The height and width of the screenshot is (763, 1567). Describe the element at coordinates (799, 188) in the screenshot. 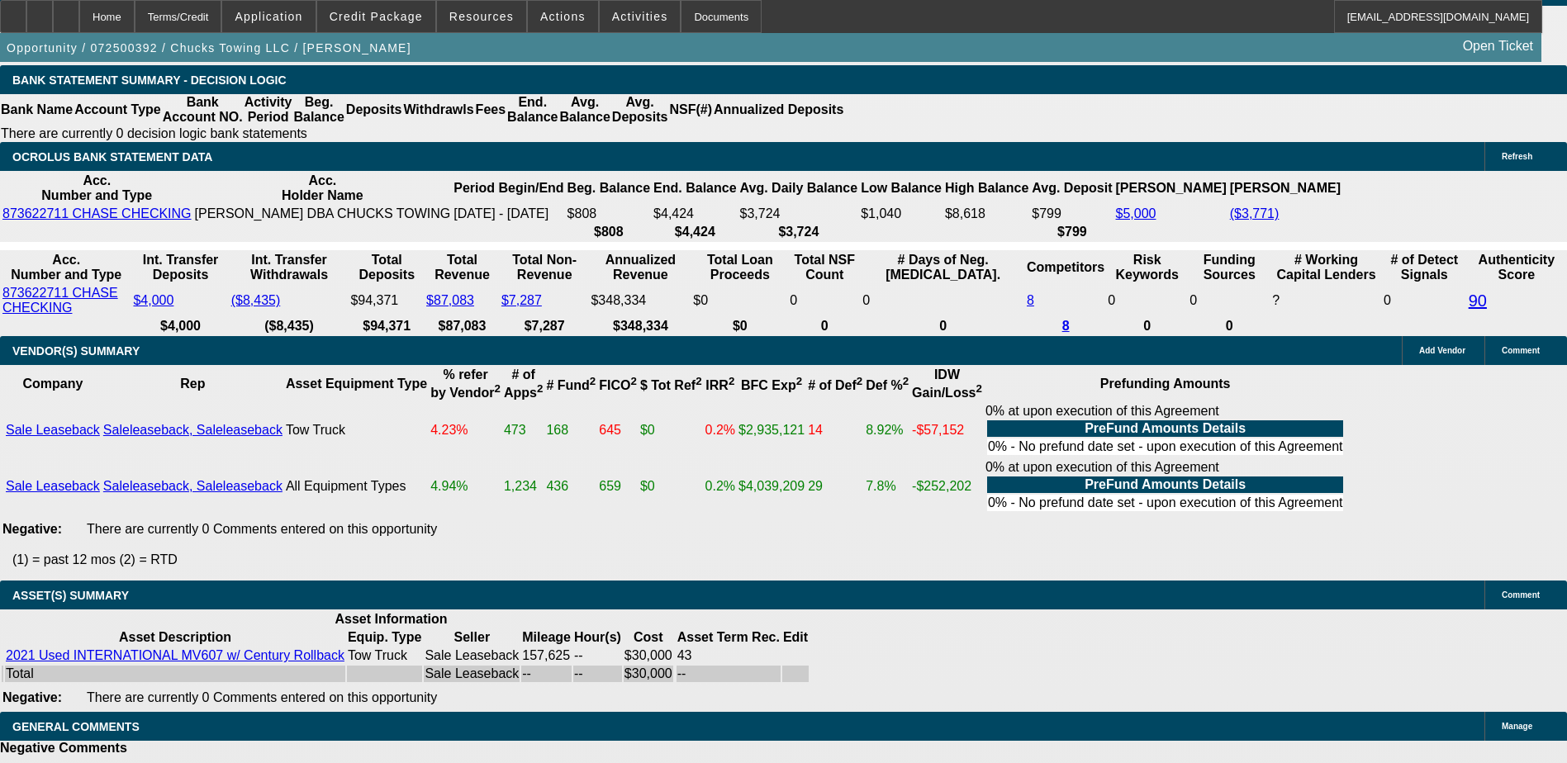

I see `th: Avg. Daily Balance` at that location.